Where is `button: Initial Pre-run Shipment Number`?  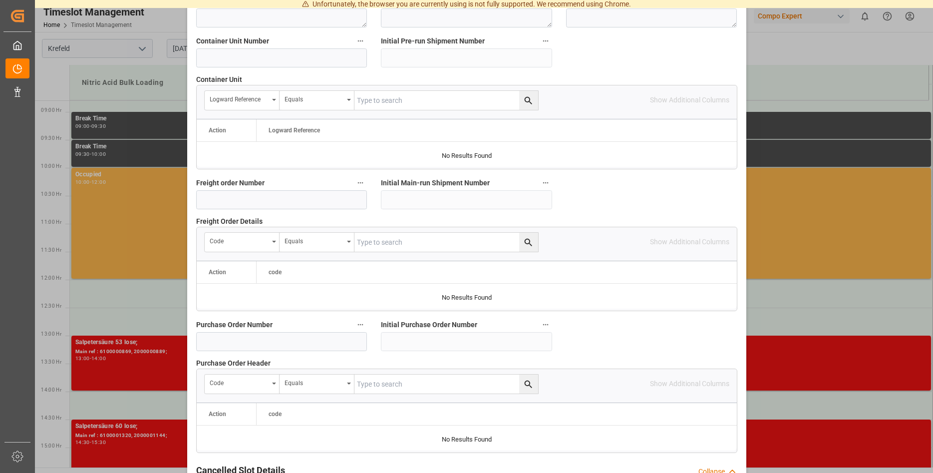
button: Initial Pre-run Shipment Number is located at coordinates (546, 41).